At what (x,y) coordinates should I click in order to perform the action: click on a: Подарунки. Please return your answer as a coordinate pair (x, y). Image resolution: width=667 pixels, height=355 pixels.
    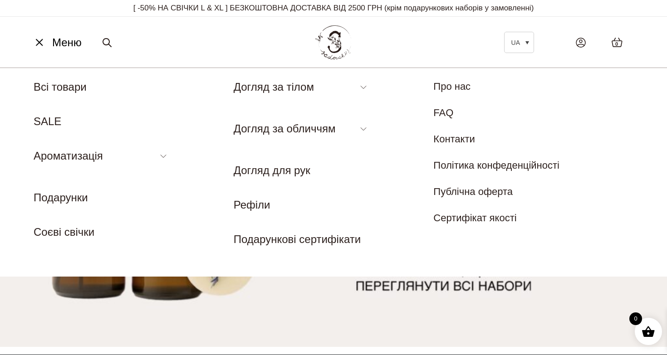
    Looking at the image, I should click on (61, 197).